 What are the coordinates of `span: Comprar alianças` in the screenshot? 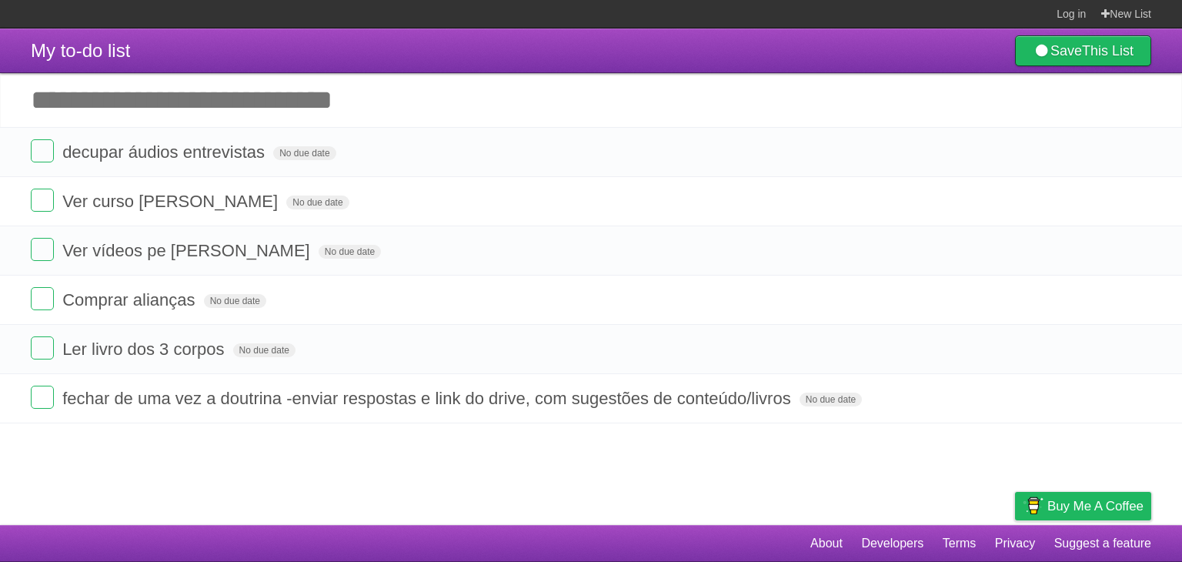 It's located at (130, 299).